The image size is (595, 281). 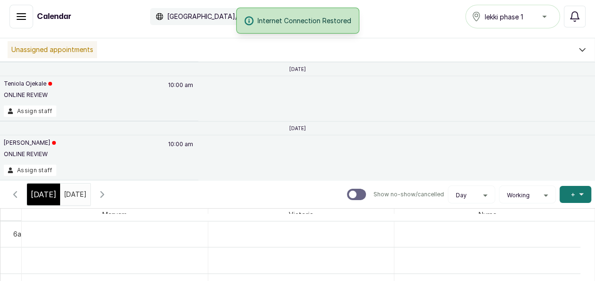 What do you see at coordinates (513, 17) in the screenshot?
I see `button: lekki phase 1` at bounding box center [513, 17].